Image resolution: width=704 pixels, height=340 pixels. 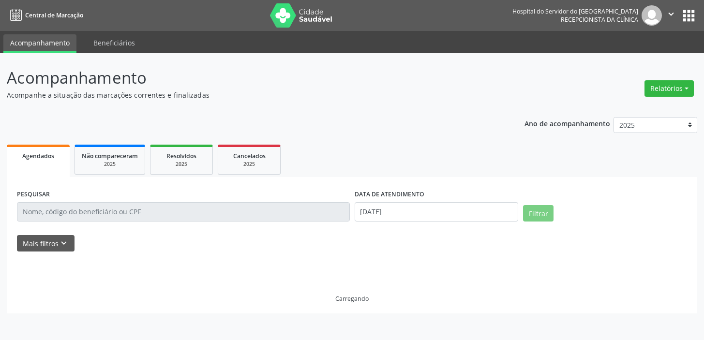 What do you see at coordinates (54, 15) in the screenshot?
I see `span: Central de Marcação` at bounding box center [54, 15].